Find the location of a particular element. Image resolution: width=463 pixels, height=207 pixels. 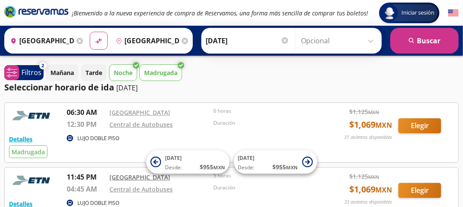

p: 33 asientos disponibles is located at coordinates (368, 201).